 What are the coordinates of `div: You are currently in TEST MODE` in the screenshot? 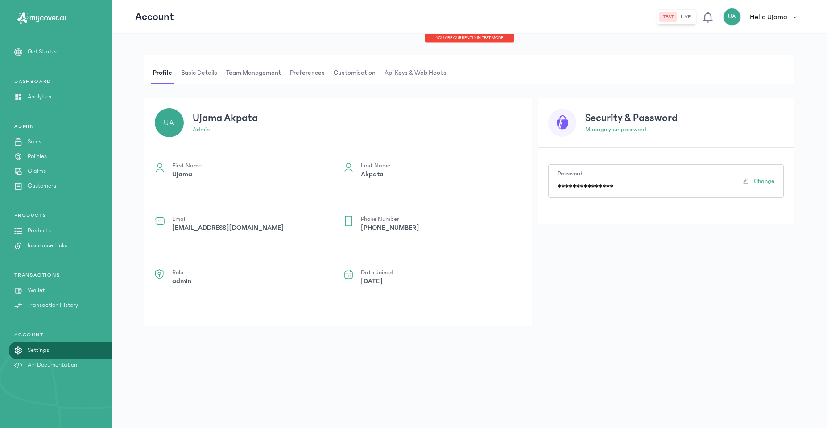 It's located at (469, 38).